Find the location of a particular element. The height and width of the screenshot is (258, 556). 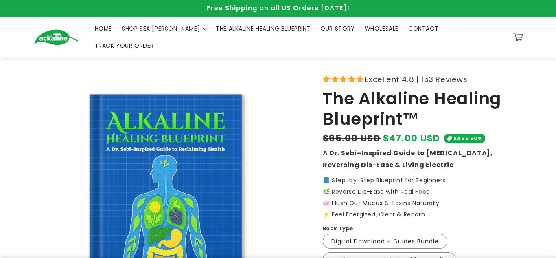

label: Digital Download + Guides Bundle is located at coordinates (385, 241).